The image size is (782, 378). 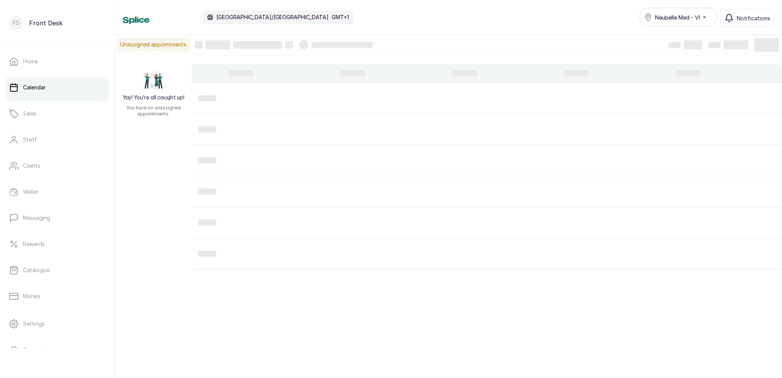 What do you see at coordinates (57, 244) in the screenshot?
I see `a: Rewards` at bounding box center [57, 244].